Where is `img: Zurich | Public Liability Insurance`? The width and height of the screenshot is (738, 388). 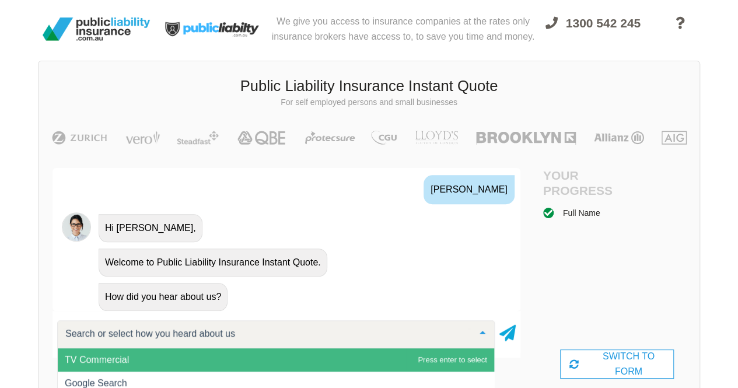 img: Zurich | Public Liability Insurance is located at coordinates (79, 138).